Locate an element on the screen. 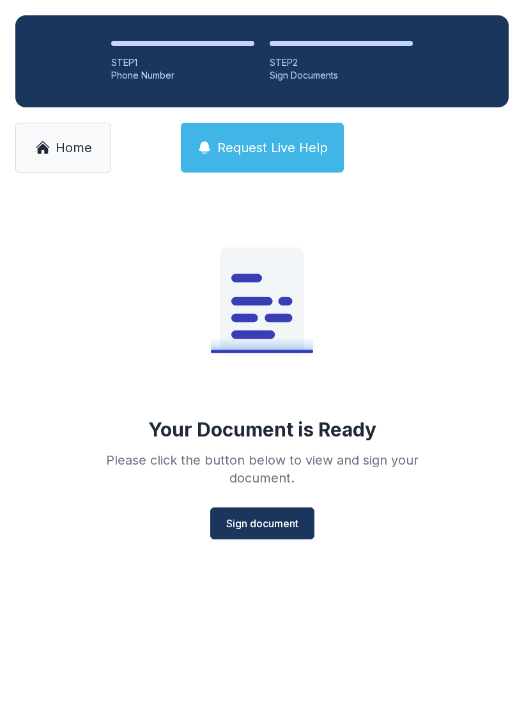  div: Phone Number is located at coordinates (183, 75).